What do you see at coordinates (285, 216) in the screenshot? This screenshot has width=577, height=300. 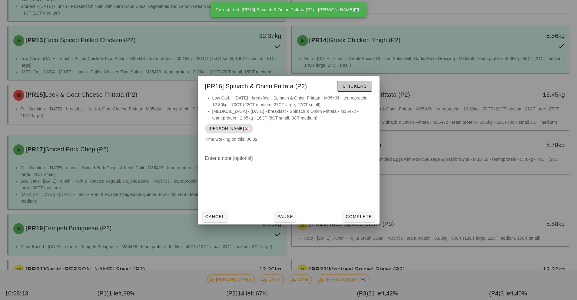 I see `button: Pause` at bounding box center [285, 216].